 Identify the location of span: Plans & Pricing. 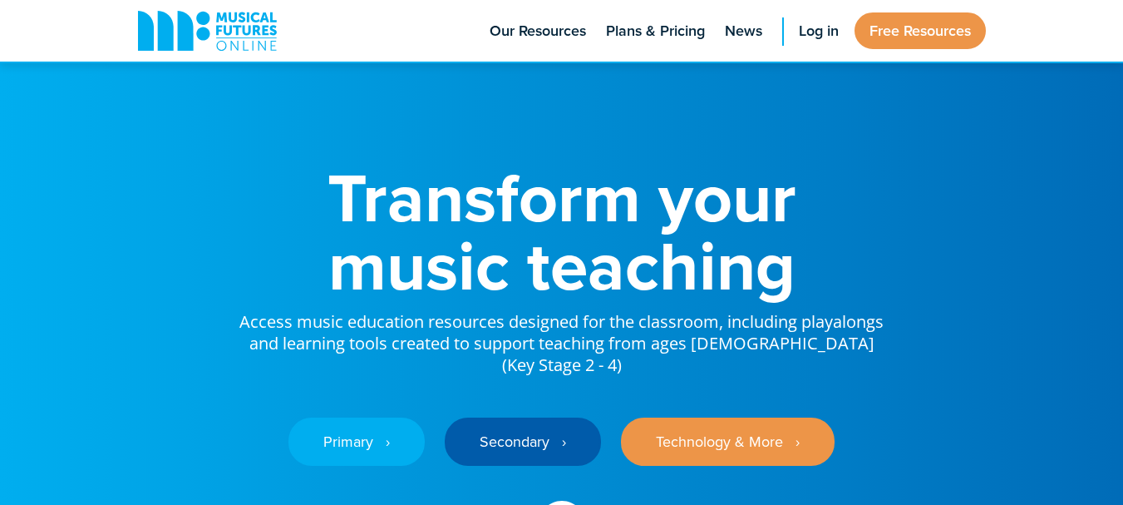
(655, 31).